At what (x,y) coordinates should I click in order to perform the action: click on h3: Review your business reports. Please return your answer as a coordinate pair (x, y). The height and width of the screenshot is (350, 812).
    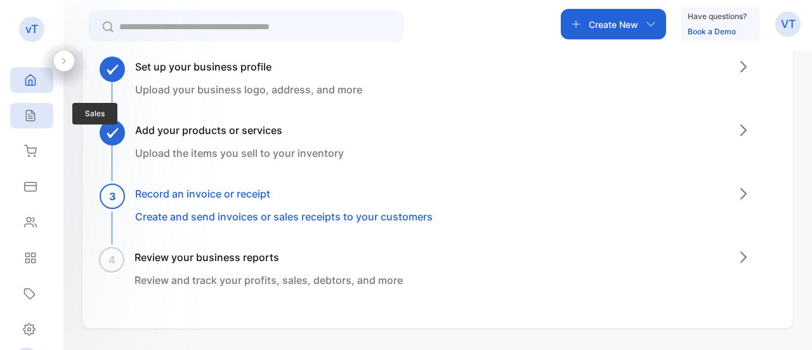
    Looking at the image, I should click on (268, 257).